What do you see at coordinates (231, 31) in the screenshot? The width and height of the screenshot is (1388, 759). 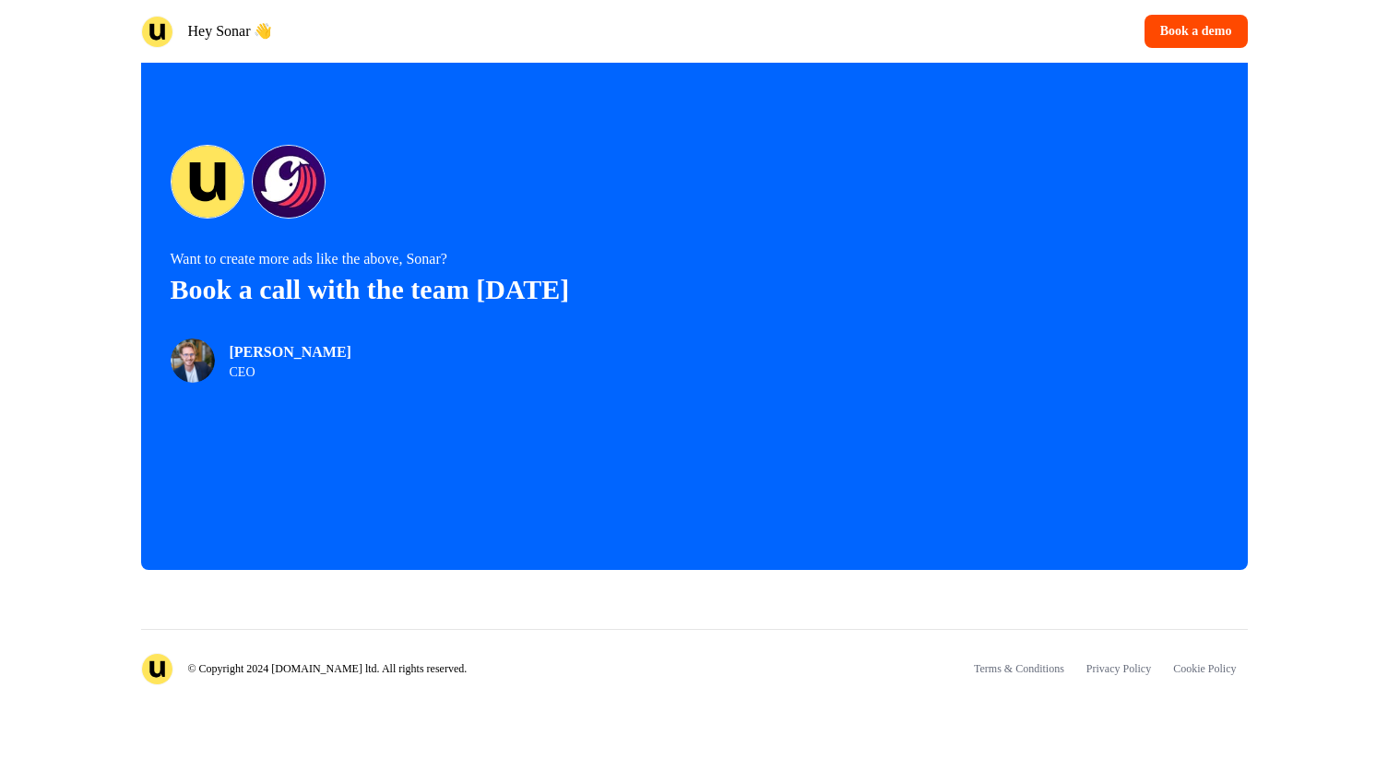 I see `p: Hey Sonar 👋` at bounding box center [231, 31].